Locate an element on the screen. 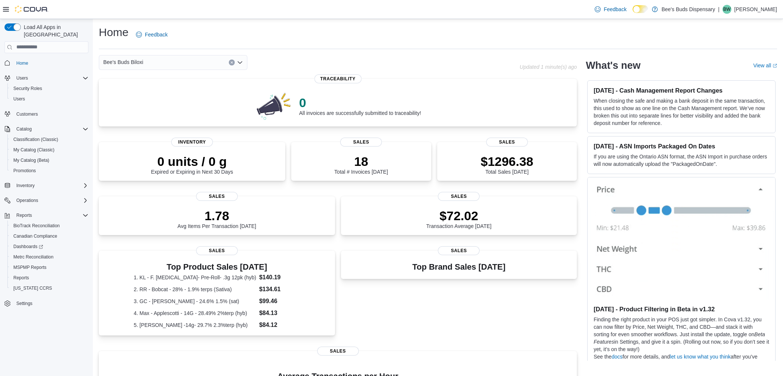 The height and width of the screenshot is (376, 783). a: Customers is located at coordinates (27, 114).